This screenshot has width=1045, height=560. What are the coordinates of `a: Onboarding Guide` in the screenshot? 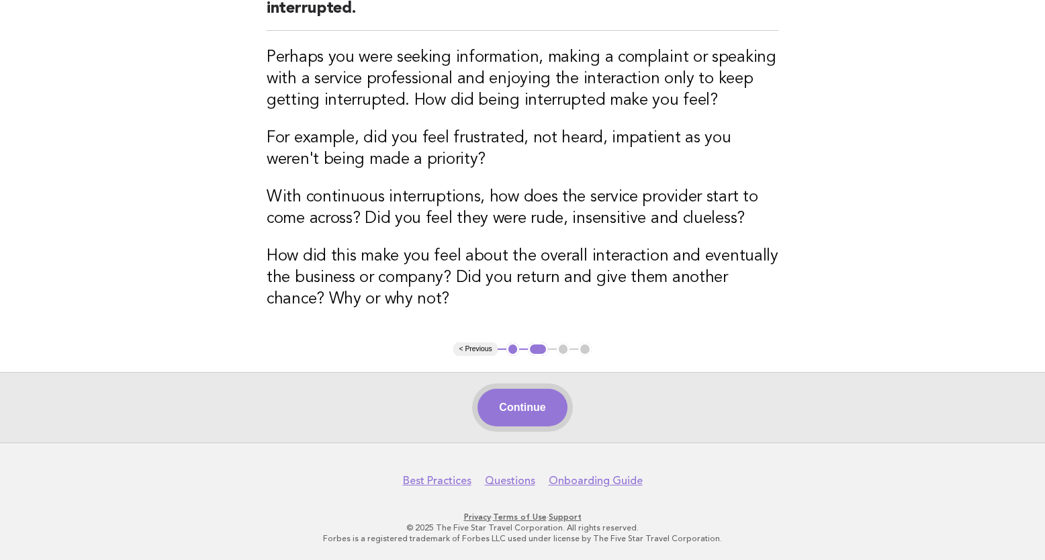 It's located at (596, 481).